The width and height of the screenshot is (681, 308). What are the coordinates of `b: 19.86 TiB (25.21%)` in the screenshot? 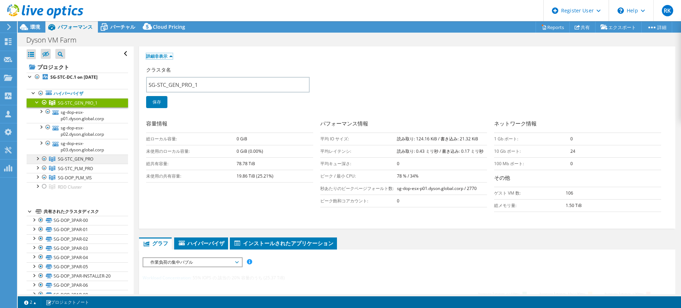 It's located at (255, 176).